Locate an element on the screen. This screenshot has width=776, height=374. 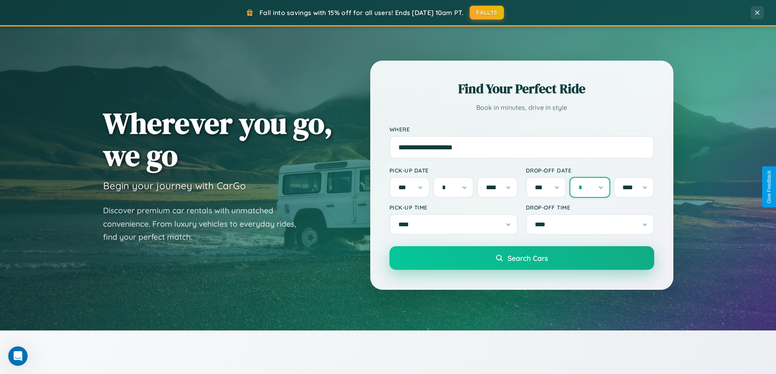
p: Discover premium car rentals with unmatched convenience. From luxury vehicles to everyday rides, ... is located at coordinates (205, 224).